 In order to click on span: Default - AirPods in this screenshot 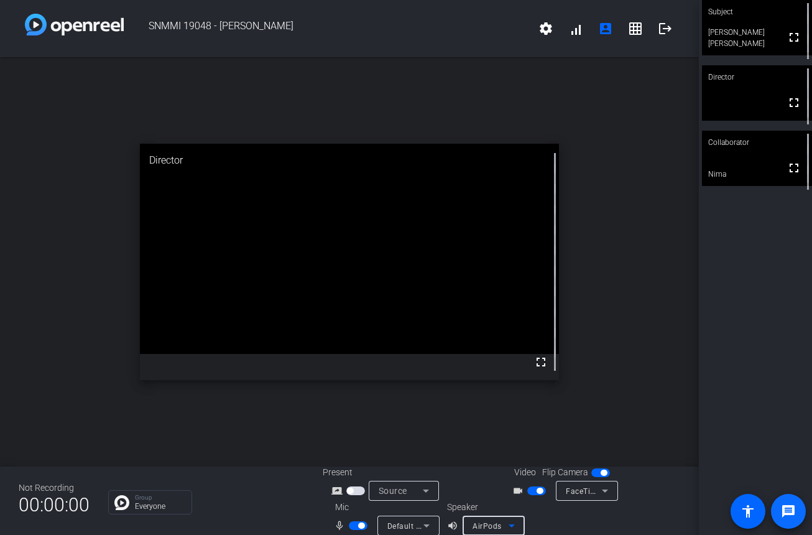, I will do `click(418, 525)`.